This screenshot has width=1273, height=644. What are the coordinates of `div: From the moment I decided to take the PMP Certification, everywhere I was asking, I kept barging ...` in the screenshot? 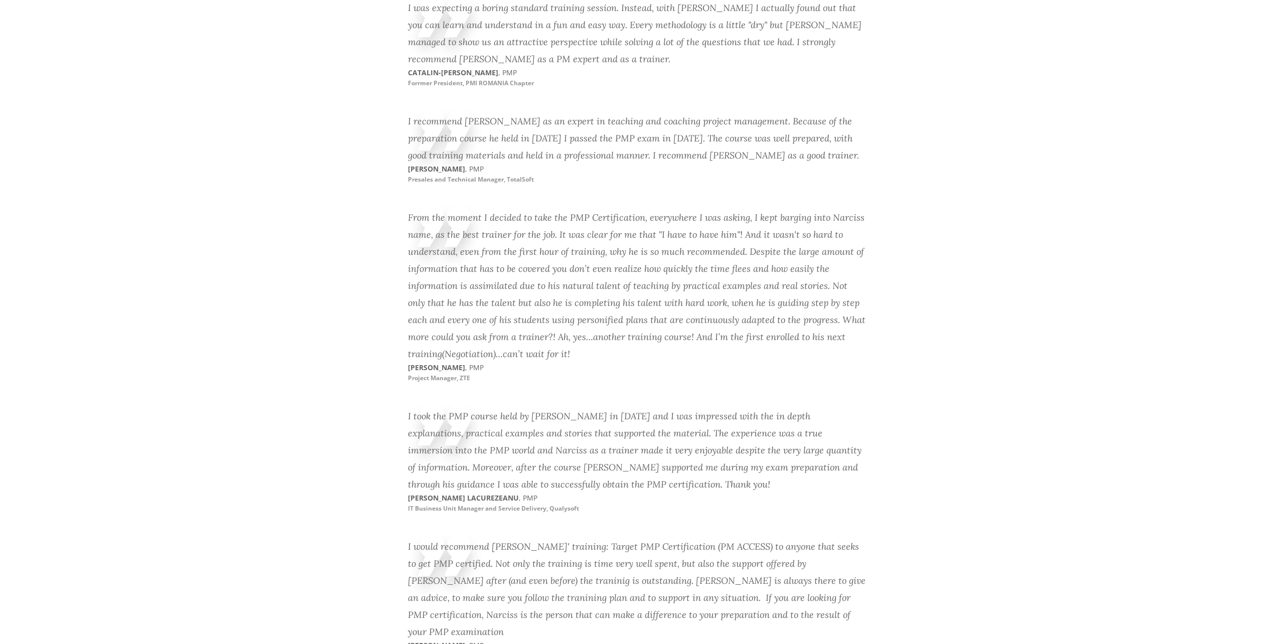 It's located at (637, 286).